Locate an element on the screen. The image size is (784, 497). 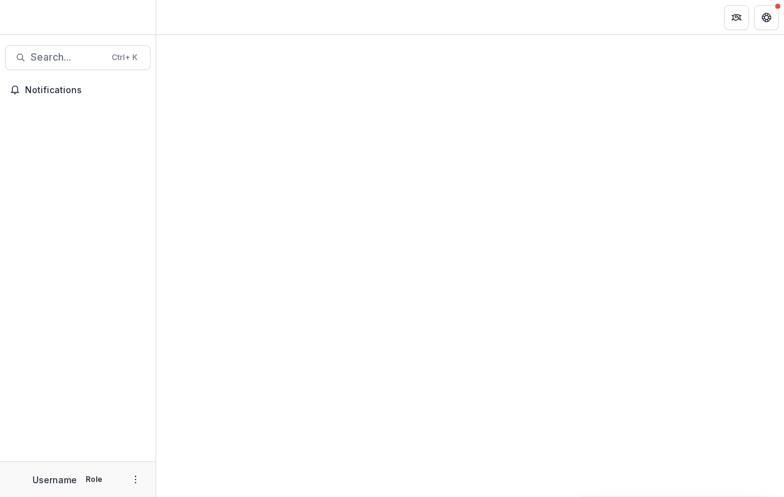
button: Partners is located at coordinates (736, 17).